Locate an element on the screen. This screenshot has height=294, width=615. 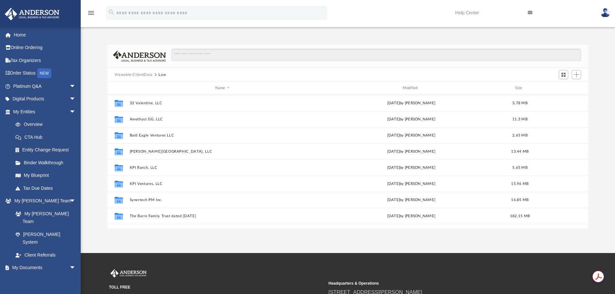
a: My Documentsarrow_drop_down is located at coordinates (43, 268).